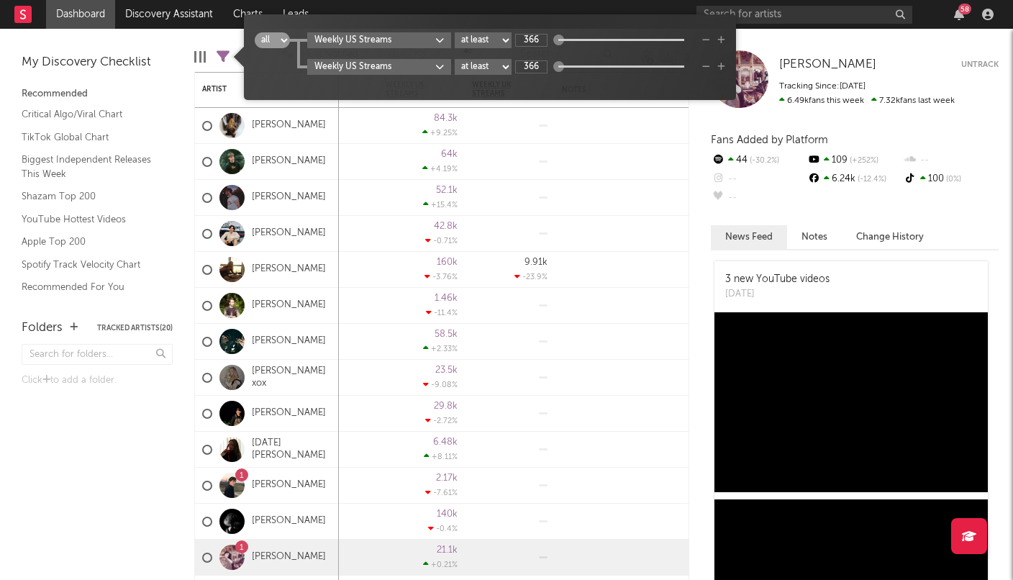  What do you see at coordinates (442, 528) in the screenshot?
I see `div: -0.4 %` at bounding box center [442, 528].